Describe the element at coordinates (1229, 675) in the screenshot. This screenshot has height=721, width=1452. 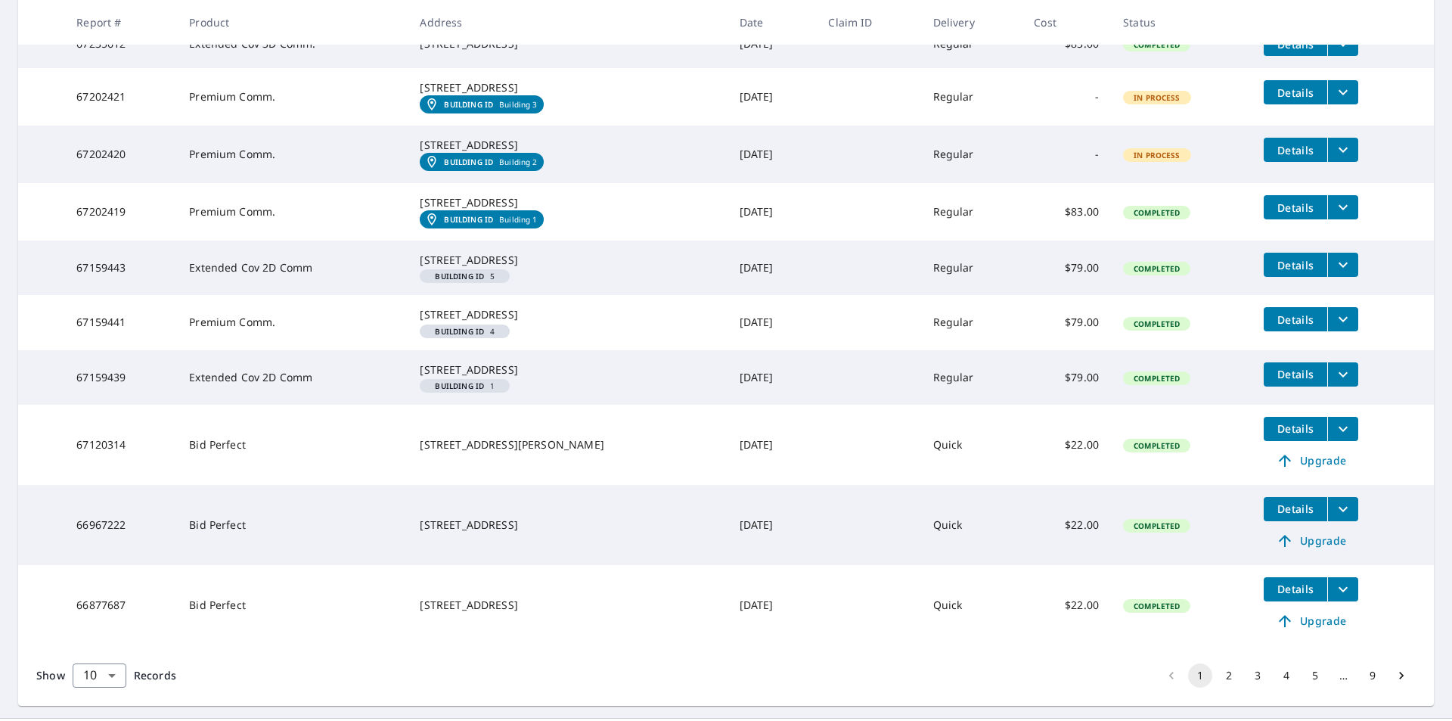
I see `button: Go to page 2` at that location.